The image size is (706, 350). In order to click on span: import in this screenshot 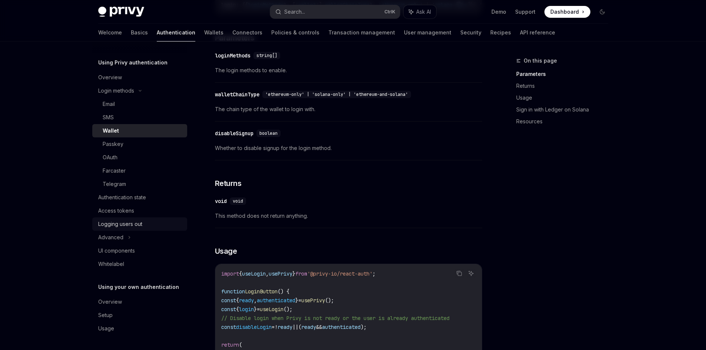, I will do `click(230, 274)`.